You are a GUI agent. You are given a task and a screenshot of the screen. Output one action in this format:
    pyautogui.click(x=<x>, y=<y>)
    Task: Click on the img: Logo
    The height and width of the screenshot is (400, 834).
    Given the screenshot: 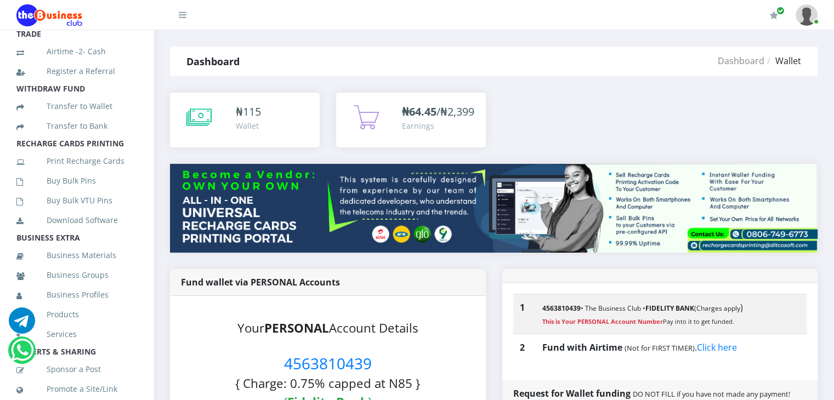 What is the action you would take?
    pyautogui.click(x=49, y=15)
    